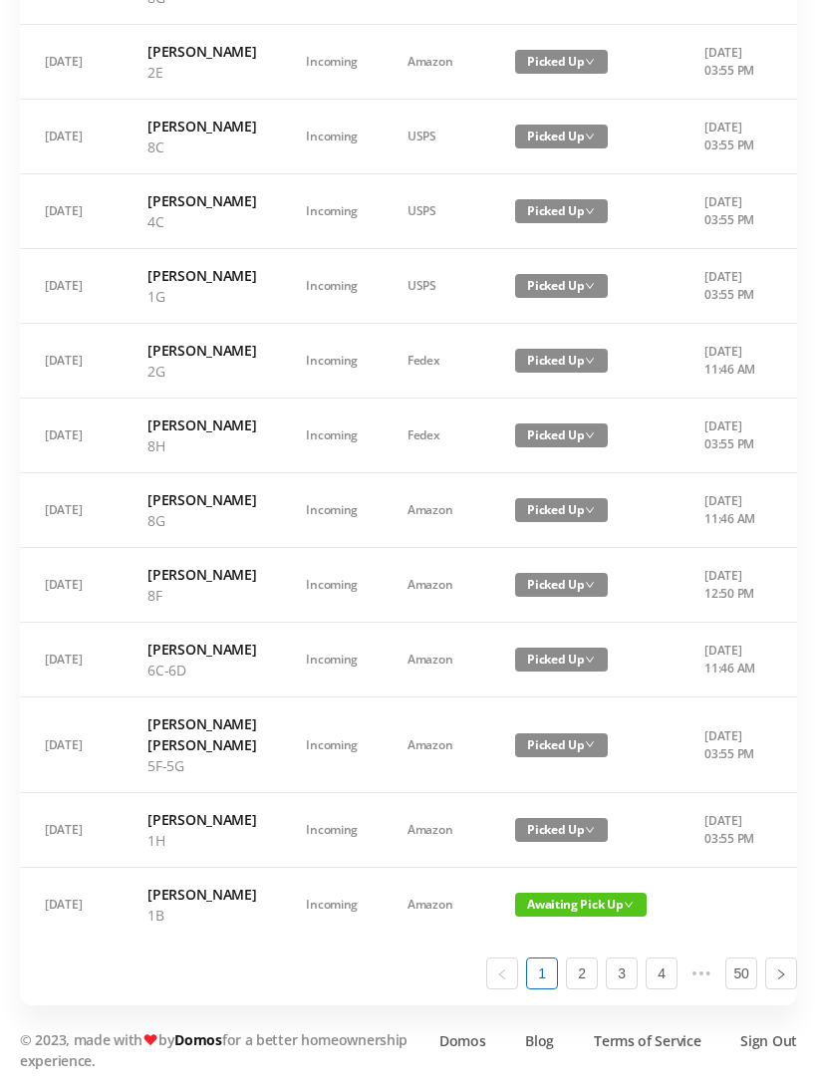  What do you see at coordinates (201, 146) in the screenshot?
I see `p: 8C` at bounding box center [201, 146].